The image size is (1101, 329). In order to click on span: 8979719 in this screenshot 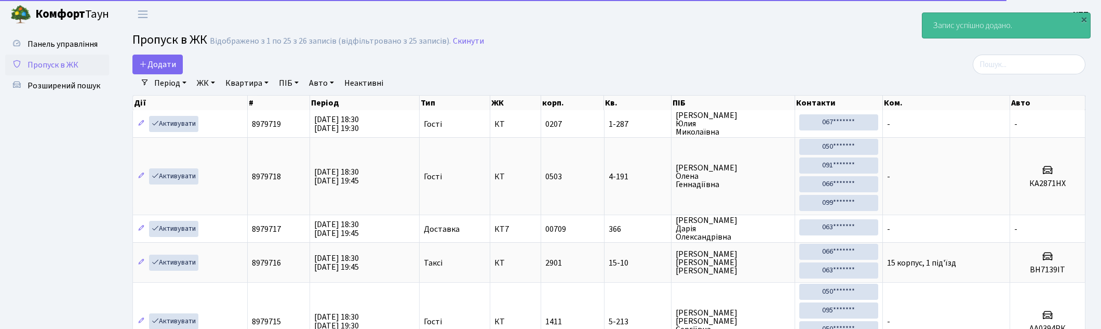, I will do `click(266, 124)`.